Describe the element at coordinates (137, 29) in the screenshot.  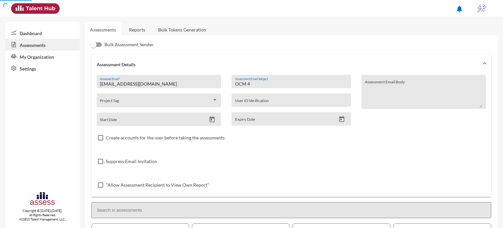
I see `a: Reports` at that location.